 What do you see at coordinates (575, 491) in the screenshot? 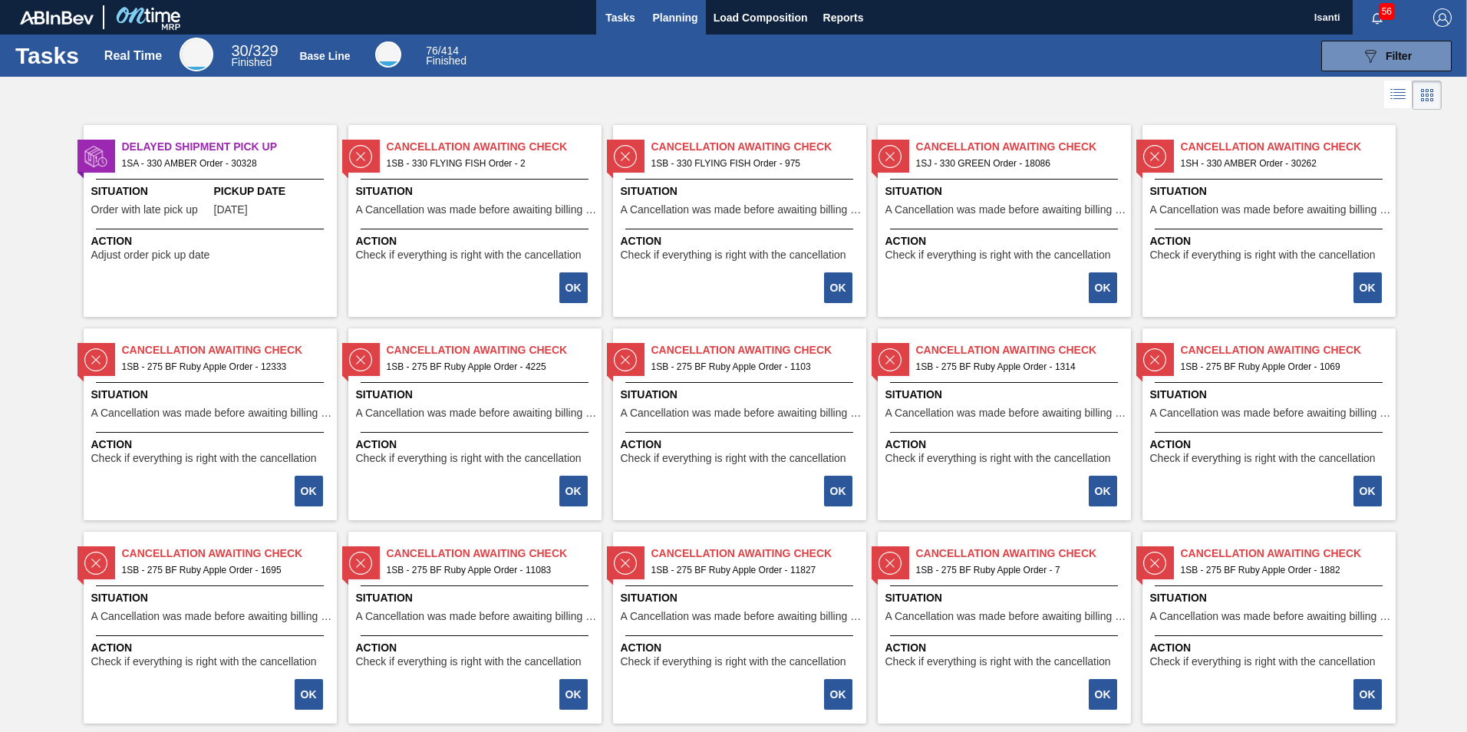
I see `div: Complete task: 2195052` at bounding box center [575, 491].